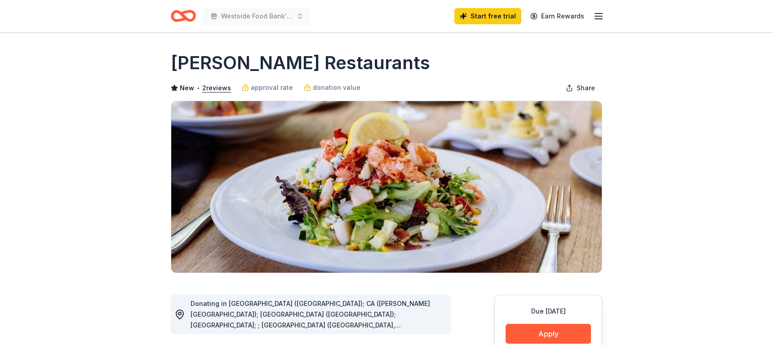  I want to click on button: Westside Food Bank's 35th Annual Hunger Walk, so click(257, 16).